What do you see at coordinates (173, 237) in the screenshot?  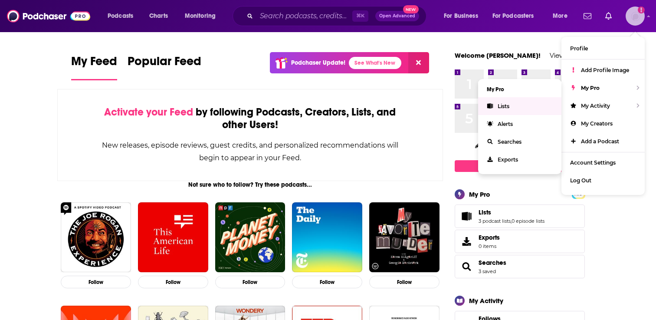 I see `a: This American Life` at bounding box center [173, 237].